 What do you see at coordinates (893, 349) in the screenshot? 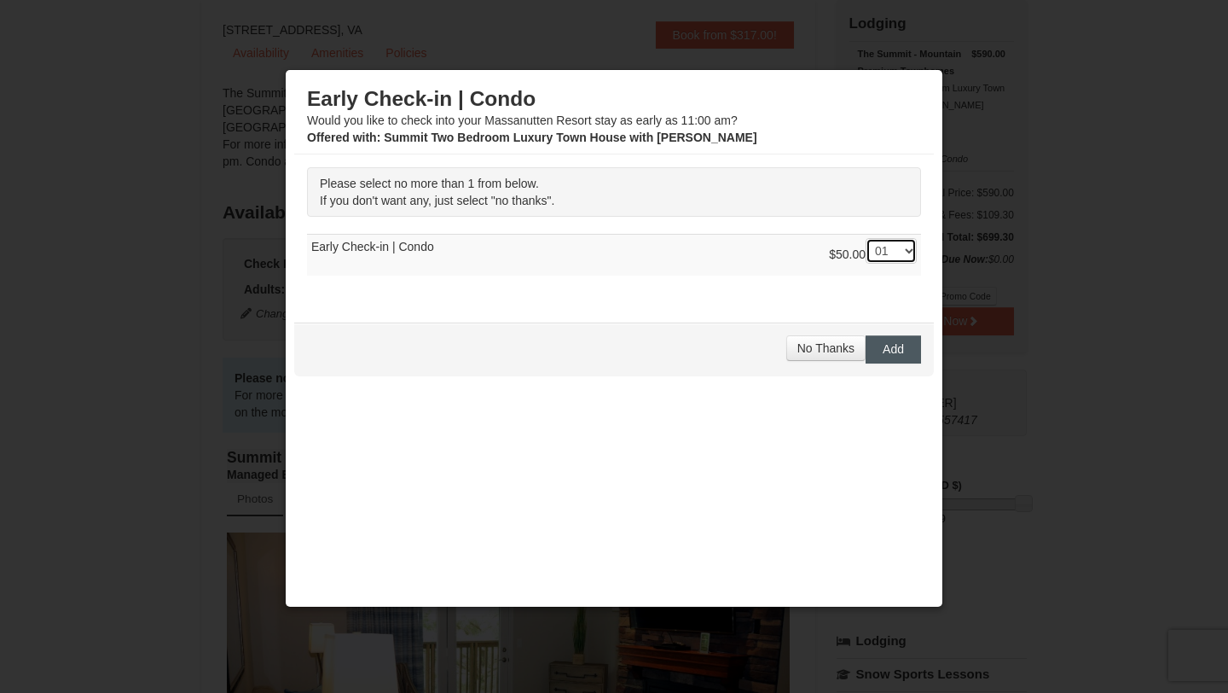
I see `button: Add` at bounding box center [893, 349].